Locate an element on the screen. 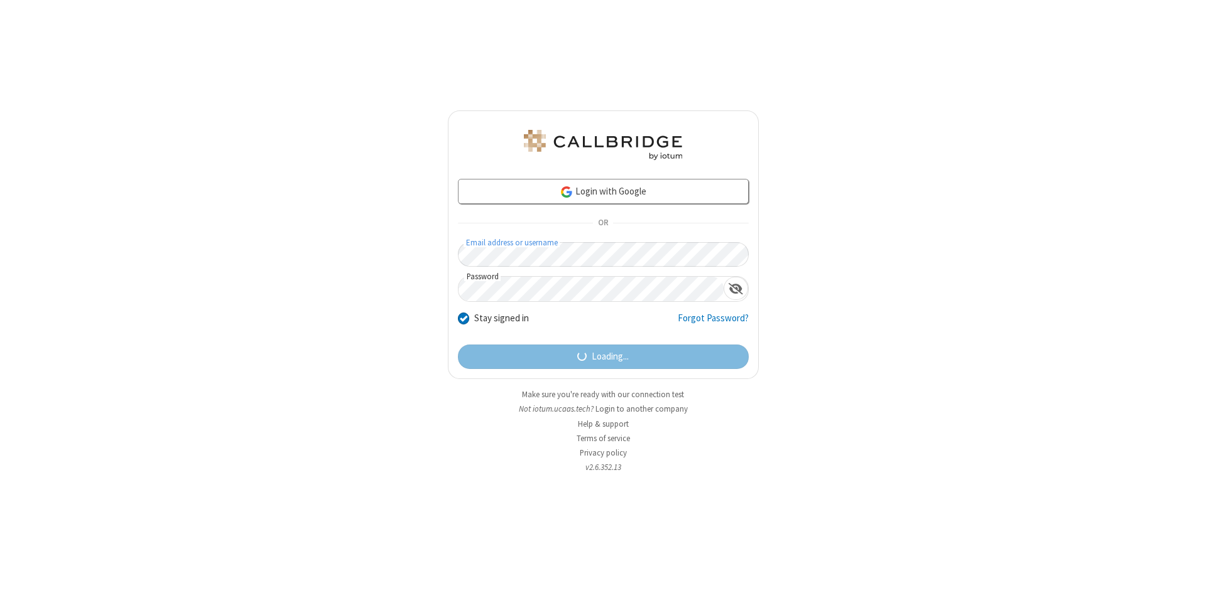  img: iotum.​ucaas.​tech is located at coordinates (603, 145).